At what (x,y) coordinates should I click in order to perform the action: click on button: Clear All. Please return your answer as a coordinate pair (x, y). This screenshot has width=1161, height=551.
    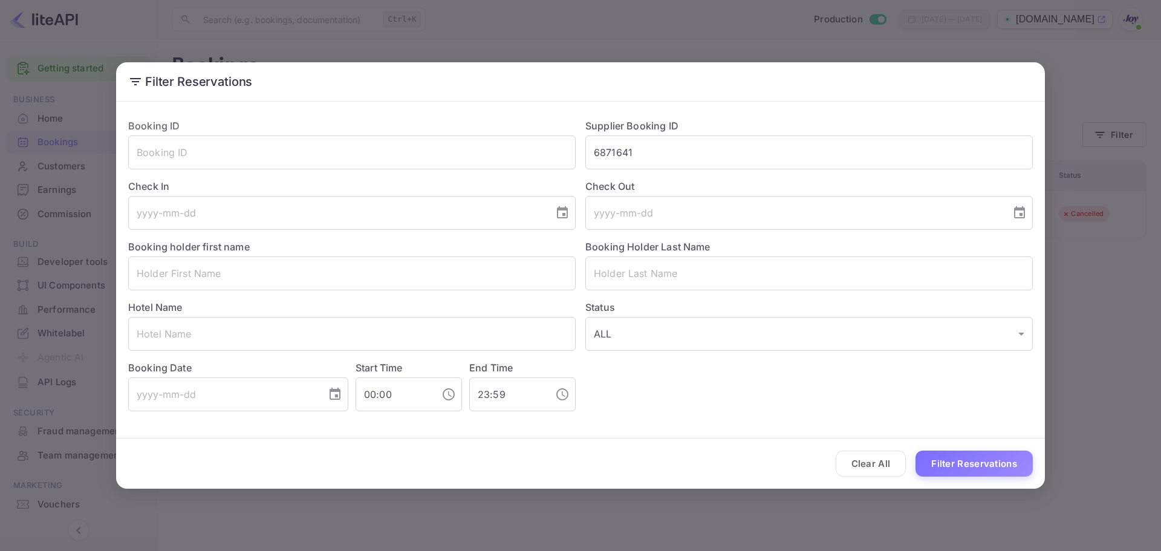
    Looking at the image, I should click on (871, 463).